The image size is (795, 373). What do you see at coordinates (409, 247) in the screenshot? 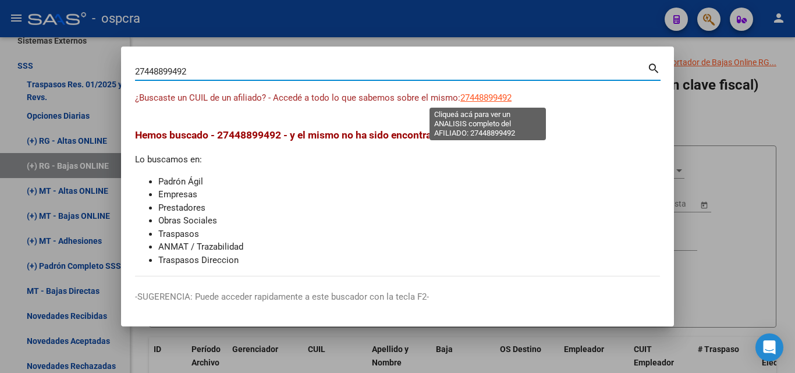
I see `li: ANMAT / Trazabilidad` at bounding box center [409, 247].